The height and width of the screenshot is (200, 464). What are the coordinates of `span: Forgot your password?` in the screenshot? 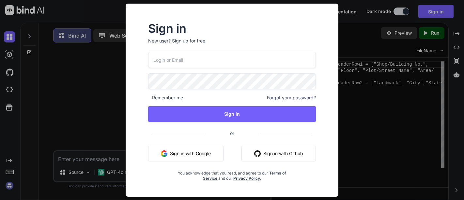 It's located at (291, 97).